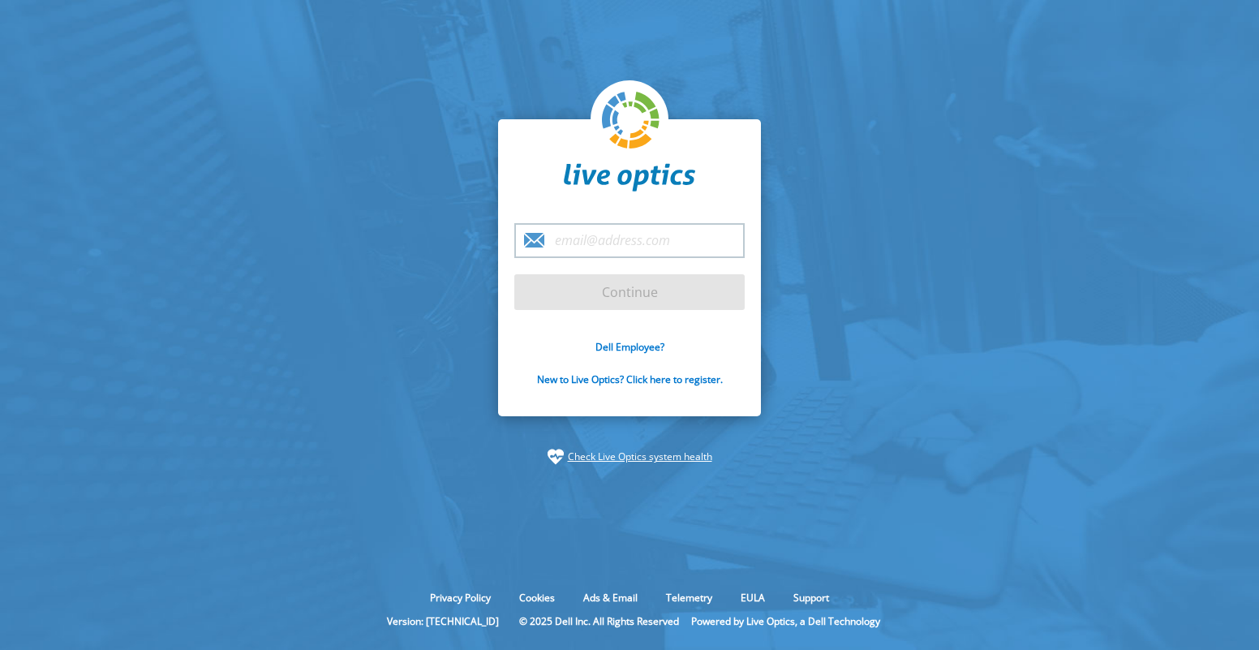  I want to click on a: EULA, so click(753, 597).